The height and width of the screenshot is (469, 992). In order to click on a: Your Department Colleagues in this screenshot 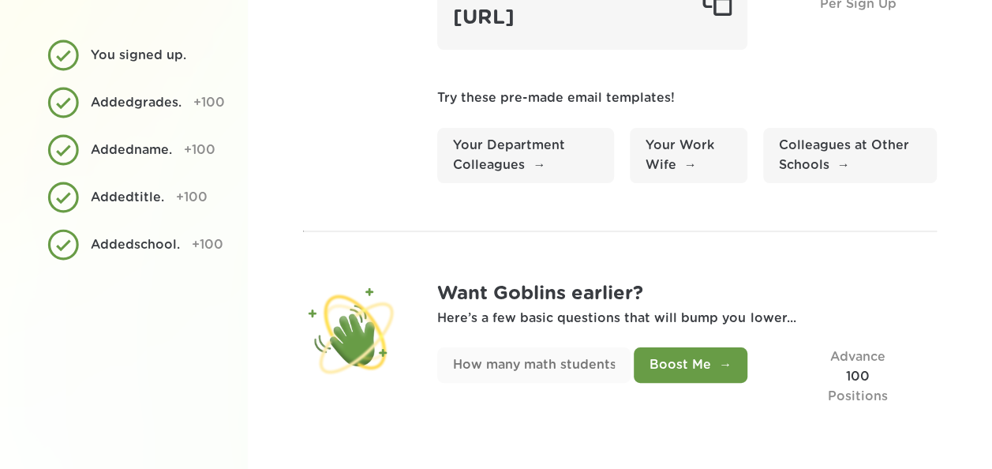, I will do `click(525, 156)`.